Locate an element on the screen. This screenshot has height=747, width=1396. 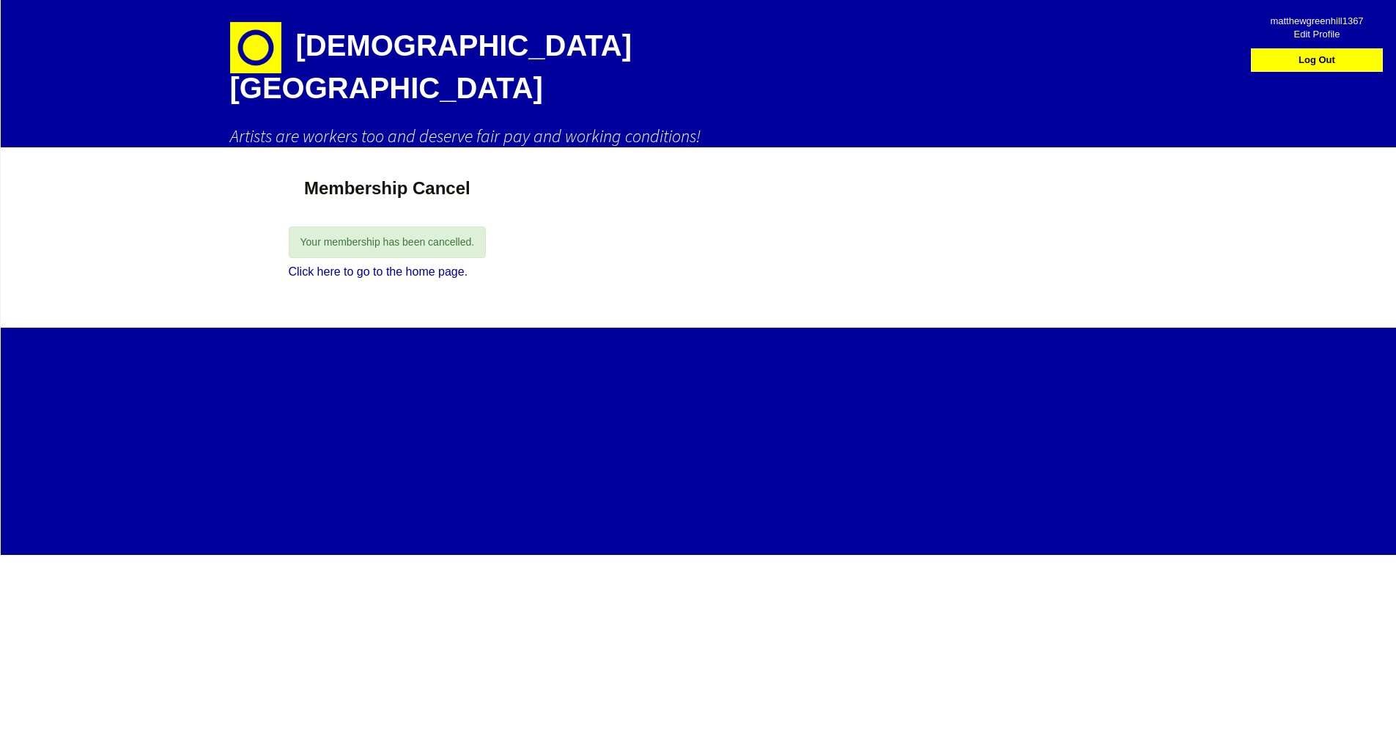
img: circle-e1448293145835.png is located at coordinates (256, 48).